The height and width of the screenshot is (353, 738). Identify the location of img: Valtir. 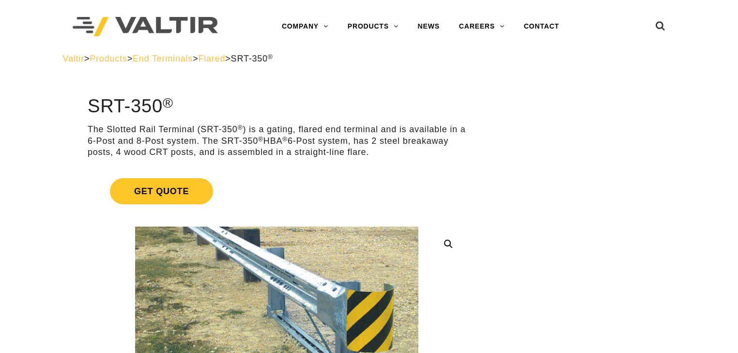
(145, 27).